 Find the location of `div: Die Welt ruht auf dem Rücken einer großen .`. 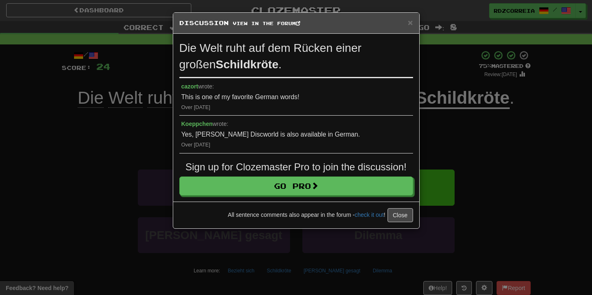

div: Die Welt ruht auf dem Rücken einer großen . is located at coordinates (296, 56).